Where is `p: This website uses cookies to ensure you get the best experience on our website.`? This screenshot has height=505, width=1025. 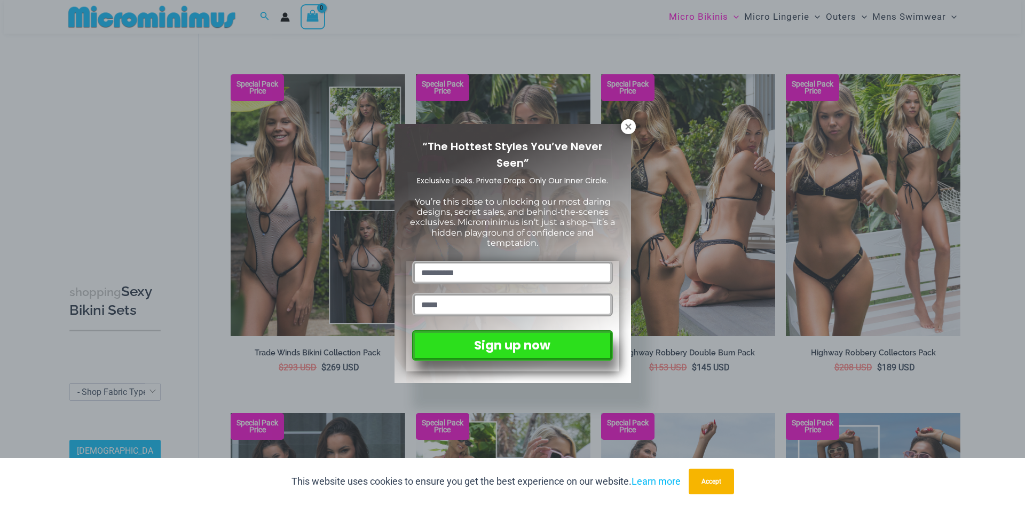 p: This website uses cookies to ensure you get the best experience on our website. is located at coordinates (486, 481).